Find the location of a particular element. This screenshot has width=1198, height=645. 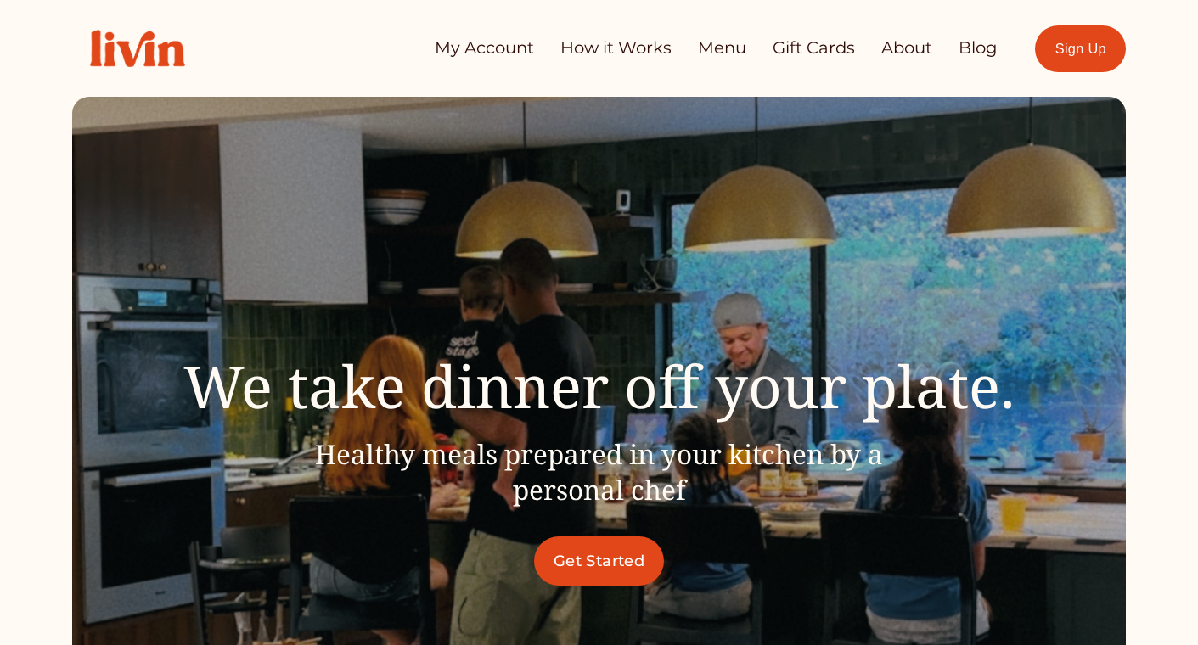

a: Sign Up is located at coordinates (1080, 48).